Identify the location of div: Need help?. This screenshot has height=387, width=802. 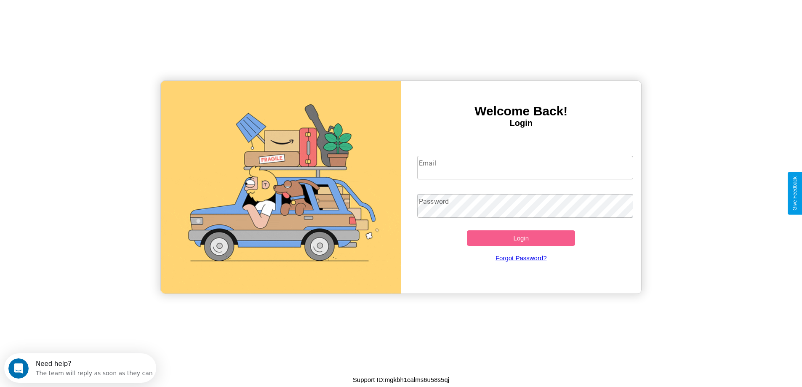
(90, 11).